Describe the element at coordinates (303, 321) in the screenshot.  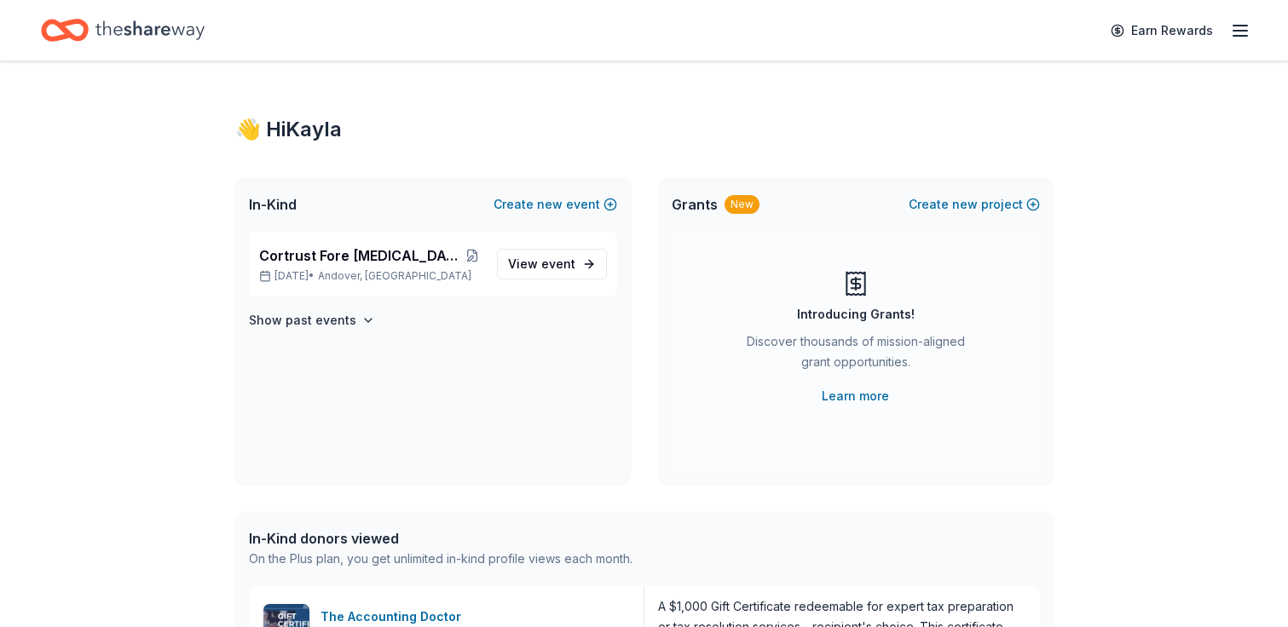
I see `h4: Show past events` at that location.